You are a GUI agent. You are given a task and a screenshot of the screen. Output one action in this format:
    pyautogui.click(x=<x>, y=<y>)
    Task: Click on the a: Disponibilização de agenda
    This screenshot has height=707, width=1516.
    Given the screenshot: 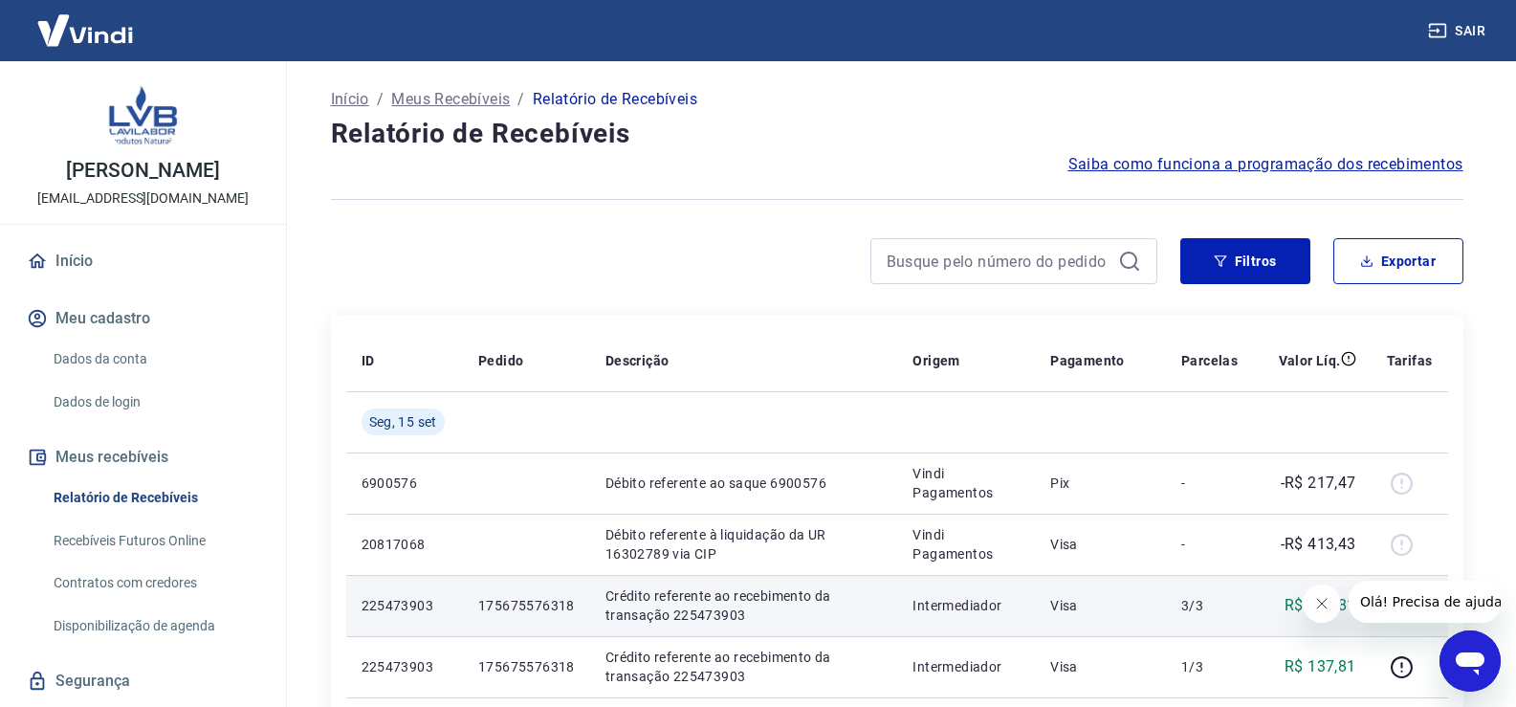 What is the action you would take?
    pyautogui.click(x=154, y=626)
    